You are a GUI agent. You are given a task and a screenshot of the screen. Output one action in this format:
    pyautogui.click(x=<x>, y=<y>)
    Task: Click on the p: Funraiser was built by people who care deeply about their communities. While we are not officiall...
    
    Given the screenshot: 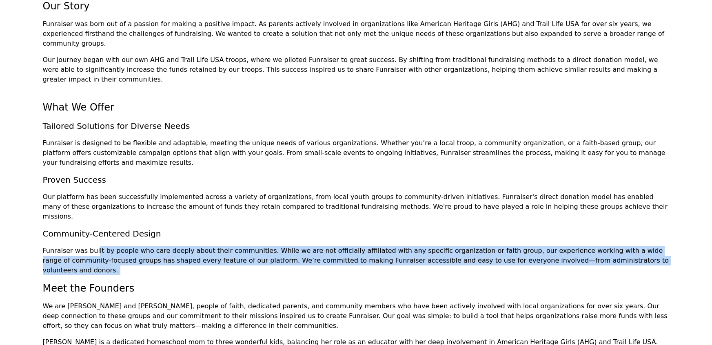 What is the action you would take?
    pyautogui.click(x=356, y=261)
    